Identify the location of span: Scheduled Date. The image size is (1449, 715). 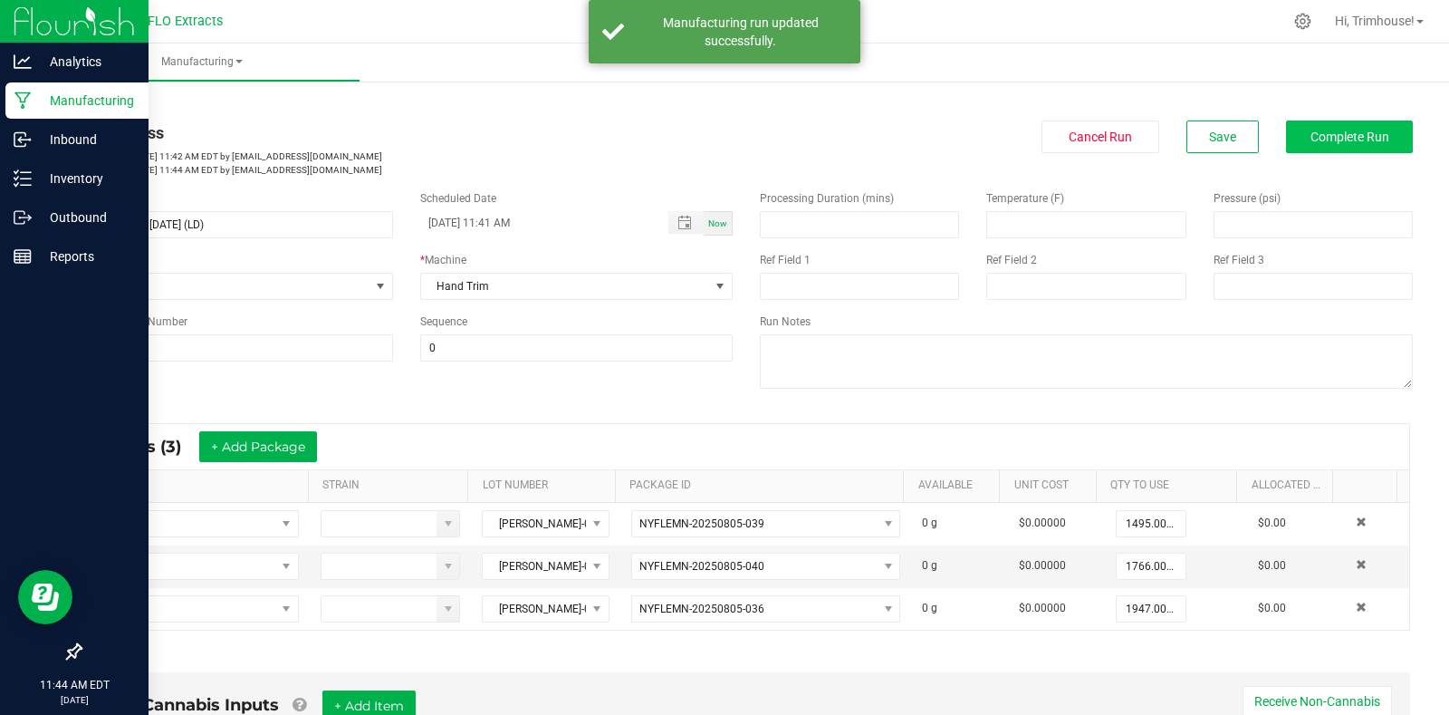
(458, 198).